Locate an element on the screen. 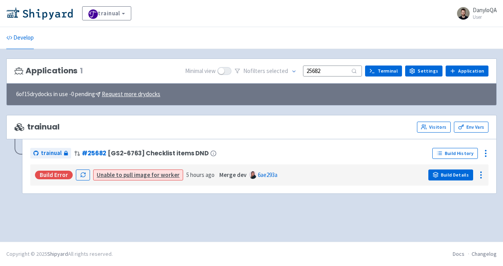 Image resolution: width=503 pixels, height=266 pixels. span: 1 is located at coordinates (81, 71).